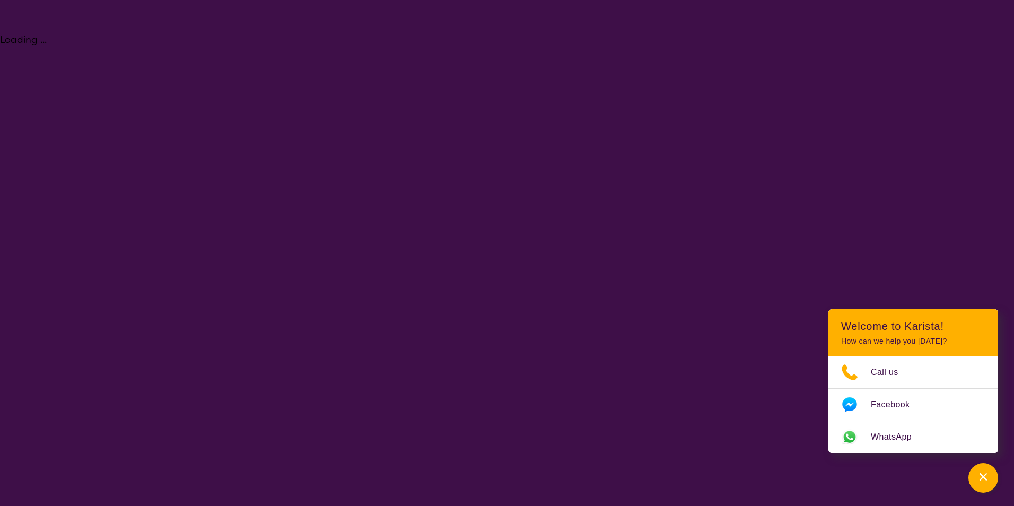  What do you see at coordinates (914, 326) in the screenshot?
I see `h2: Welcome to Karista!` at bounding box center [914, 326].